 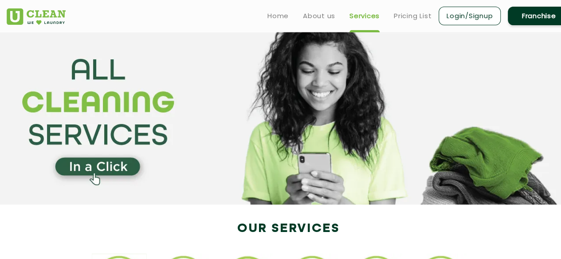 What do you see at coordinates (364, 16) in the screenshot?
I see `a: Services` at bounding box center [364, 16].